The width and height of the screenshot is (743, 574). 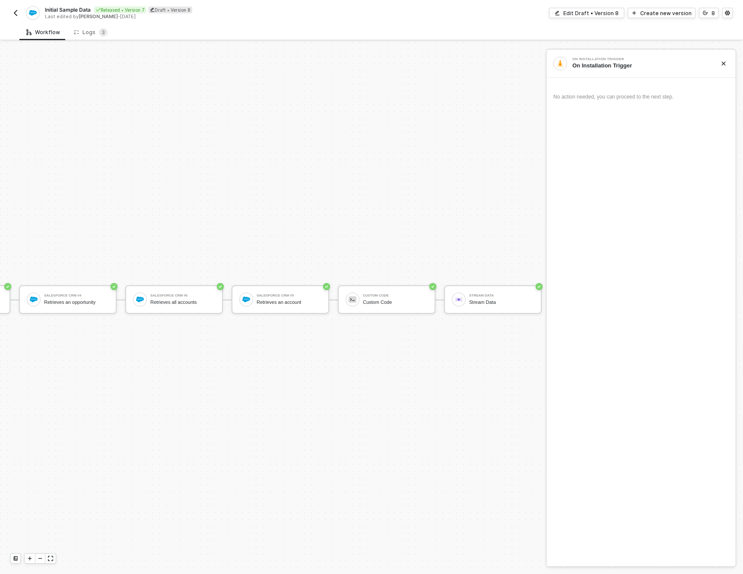 What do you see at coordinates (68, 10) in the screenshot?
I see `span: Initial Sample Data` at bounding box center [68, 10].